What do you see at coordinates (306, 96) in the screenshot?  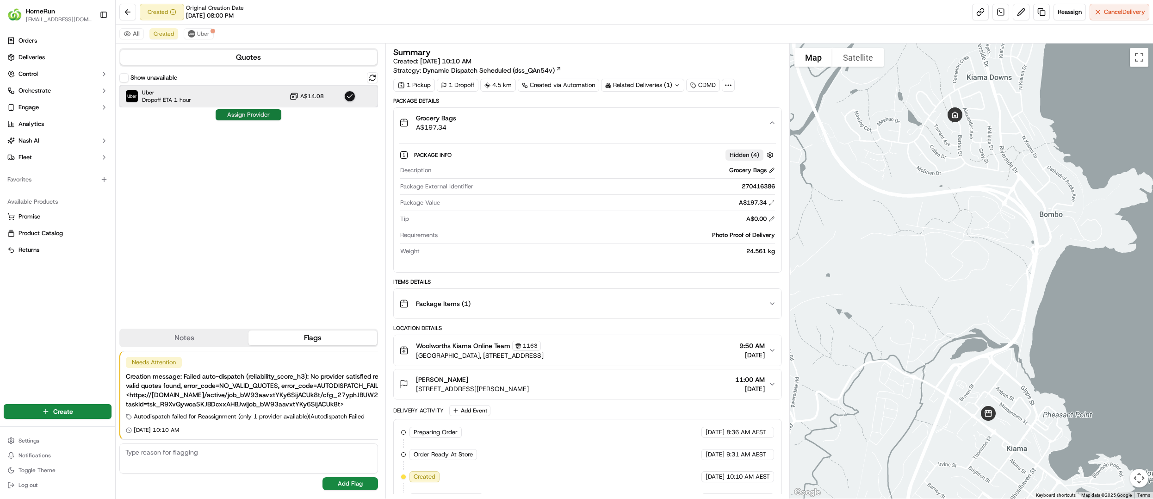 I see `button: A$14.08` at bounding box center [306, 96].